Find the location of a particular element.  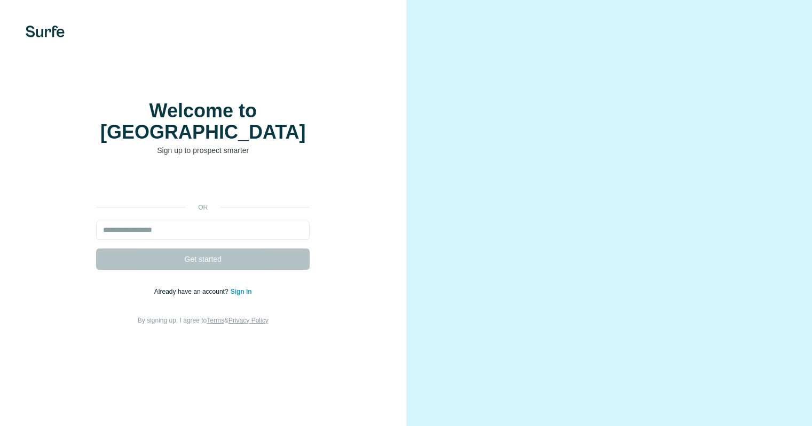

a: Terms is located at coordinates (215, 321).